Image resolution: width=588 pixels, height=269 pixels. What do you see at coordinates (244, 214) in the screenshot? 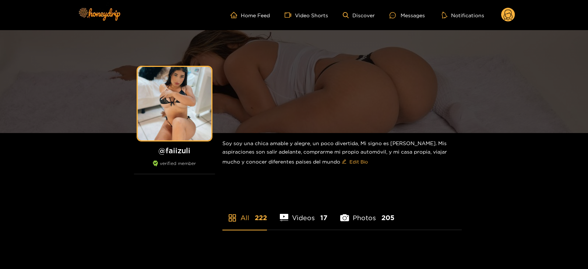
I see `li: All` at bounding box center [244, 214].